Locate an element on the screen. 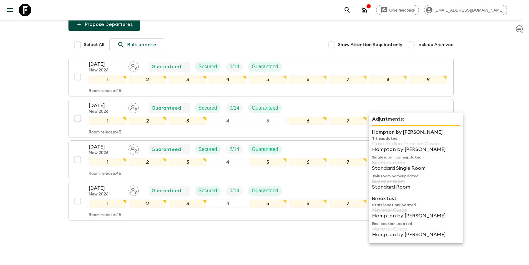 The height and width of the screenshot is (265, 529). p: Adjustments: is located at coordinates (417, 119).